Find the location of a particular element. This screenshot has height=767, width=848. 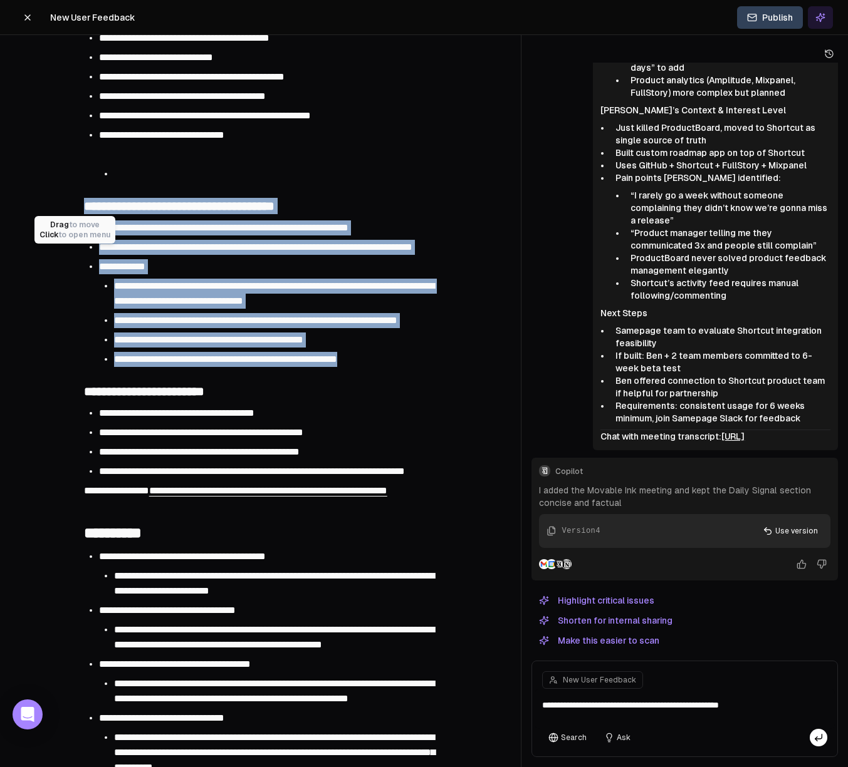

h3: Next Steps is located at coordinates (715, 313).